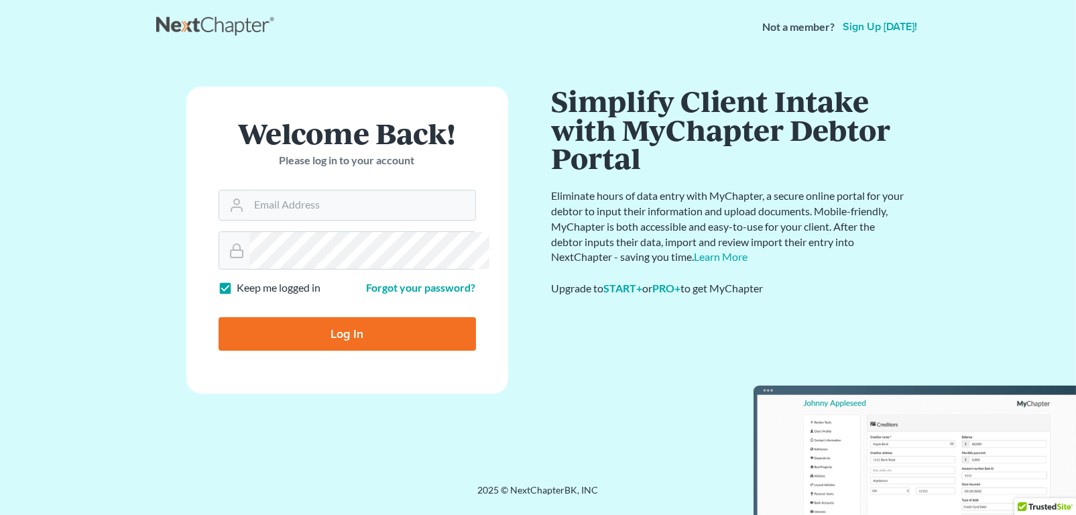 The width and height of the screenshot is (1076, 515). What do you see at coordinates (421, 287) in the screenshot?
I see `a: Forgot your password?` at bounding box center [421, 287].